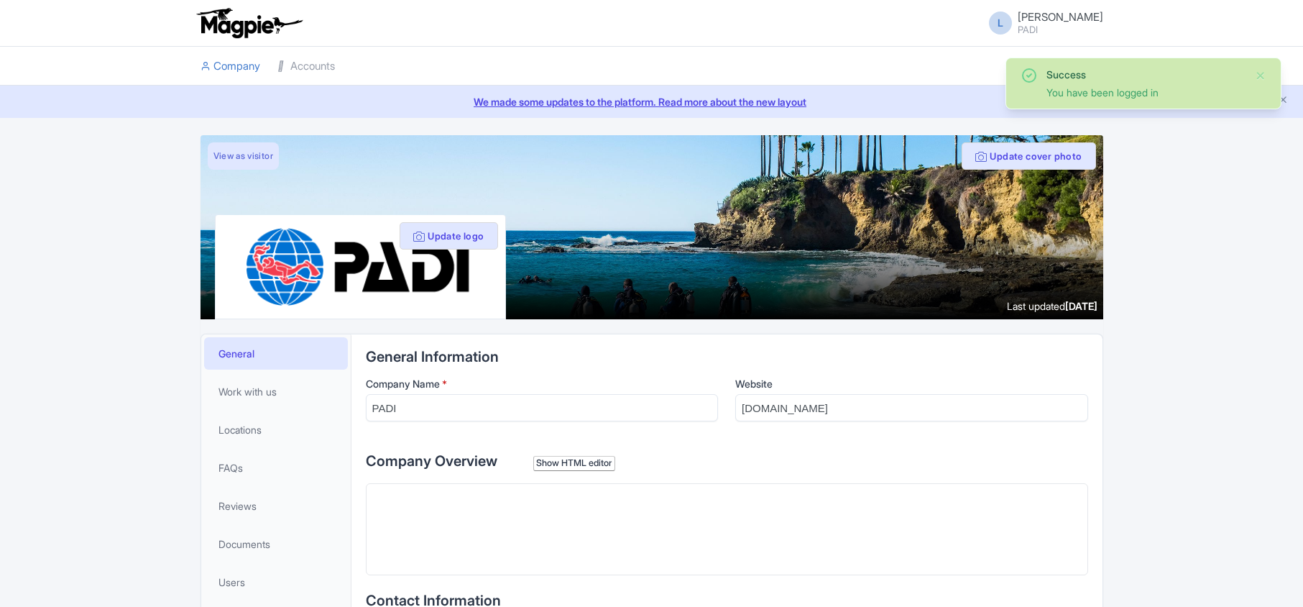 This screenshot has height=607, width=1303. What do you see at coordinates (1000, 23) in the screenshot?
I see `span: L` at bounding box center [1000, 23].